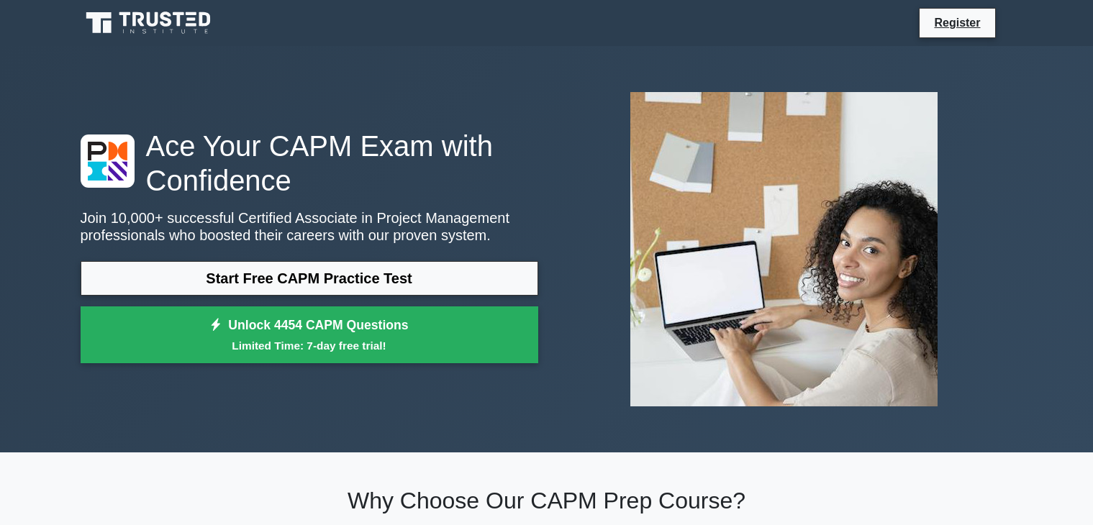 The image size is (1093, 525). I want to click on a: Unlock 4454 CAPM QuestionsLimited Time: 7-day free trial!, so click(309, 335).